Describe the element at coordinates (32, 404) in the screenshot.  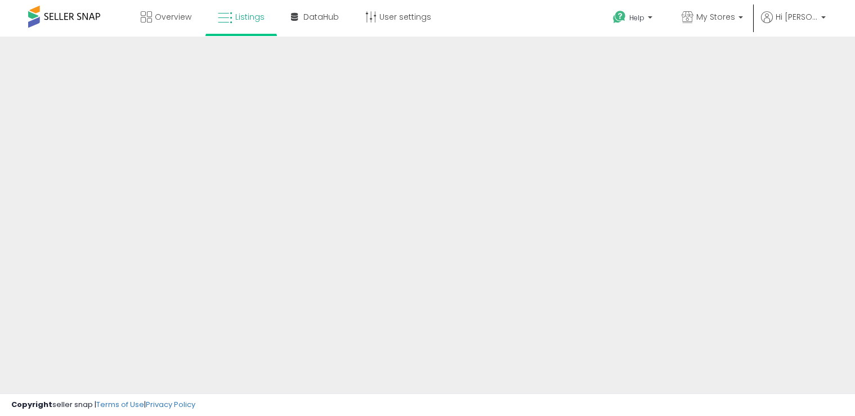
I see `strong: Copyright` at that location.